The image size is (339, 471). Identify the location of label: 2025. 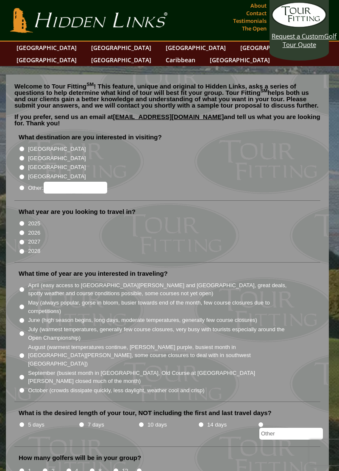
(34, 224).